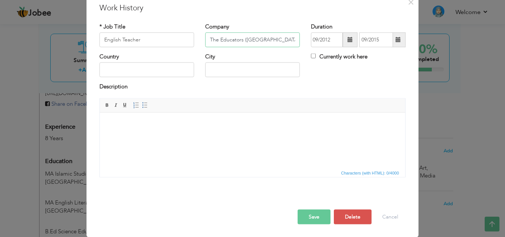  What do you see at coordinates (390, 217) in the screenshot?
I see `button: Cancel` at bounding box center [390, 217].